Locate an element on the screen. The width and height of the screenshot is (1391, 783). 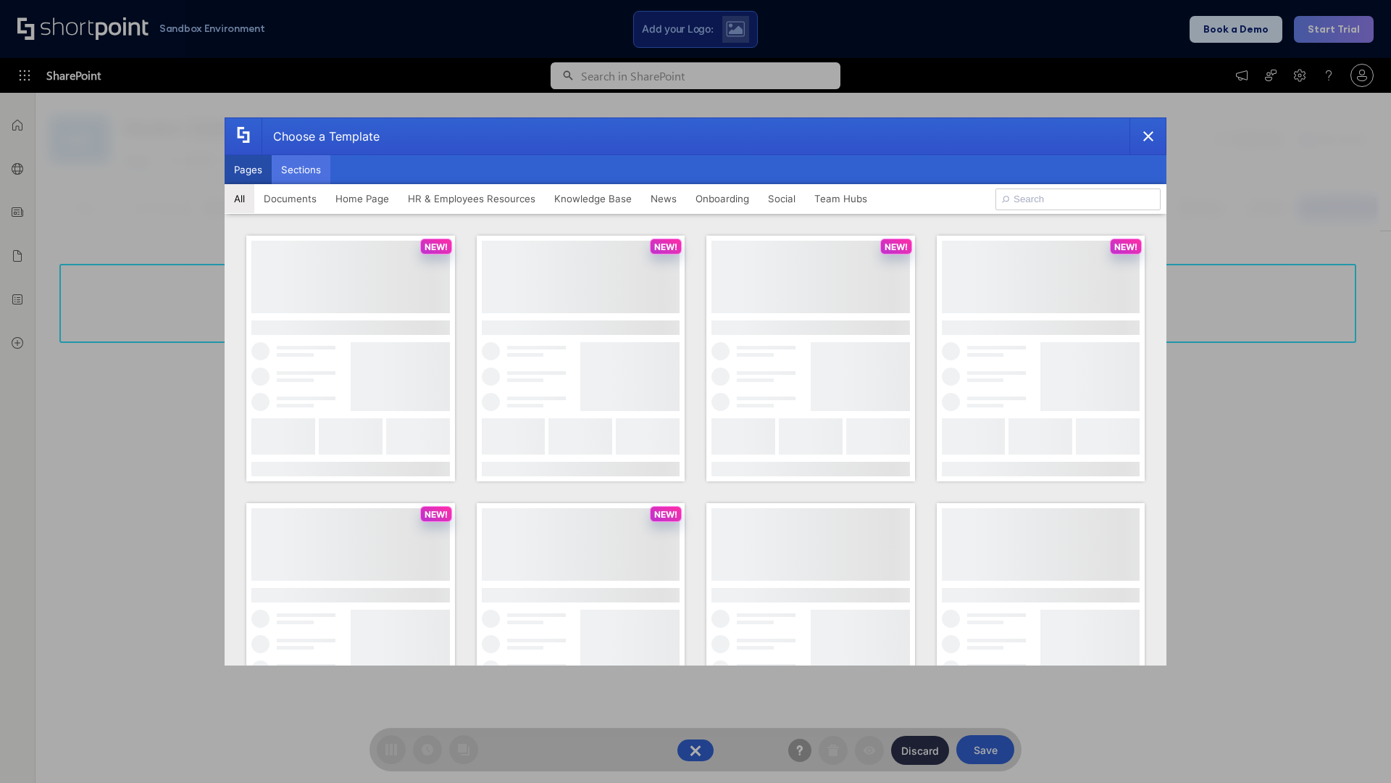
div: template selector is located at coordinates (696, 391).